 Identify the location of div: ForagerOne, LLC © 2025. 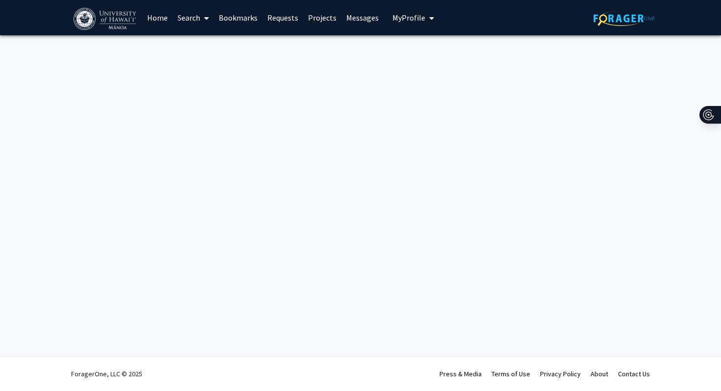
(106, 373).